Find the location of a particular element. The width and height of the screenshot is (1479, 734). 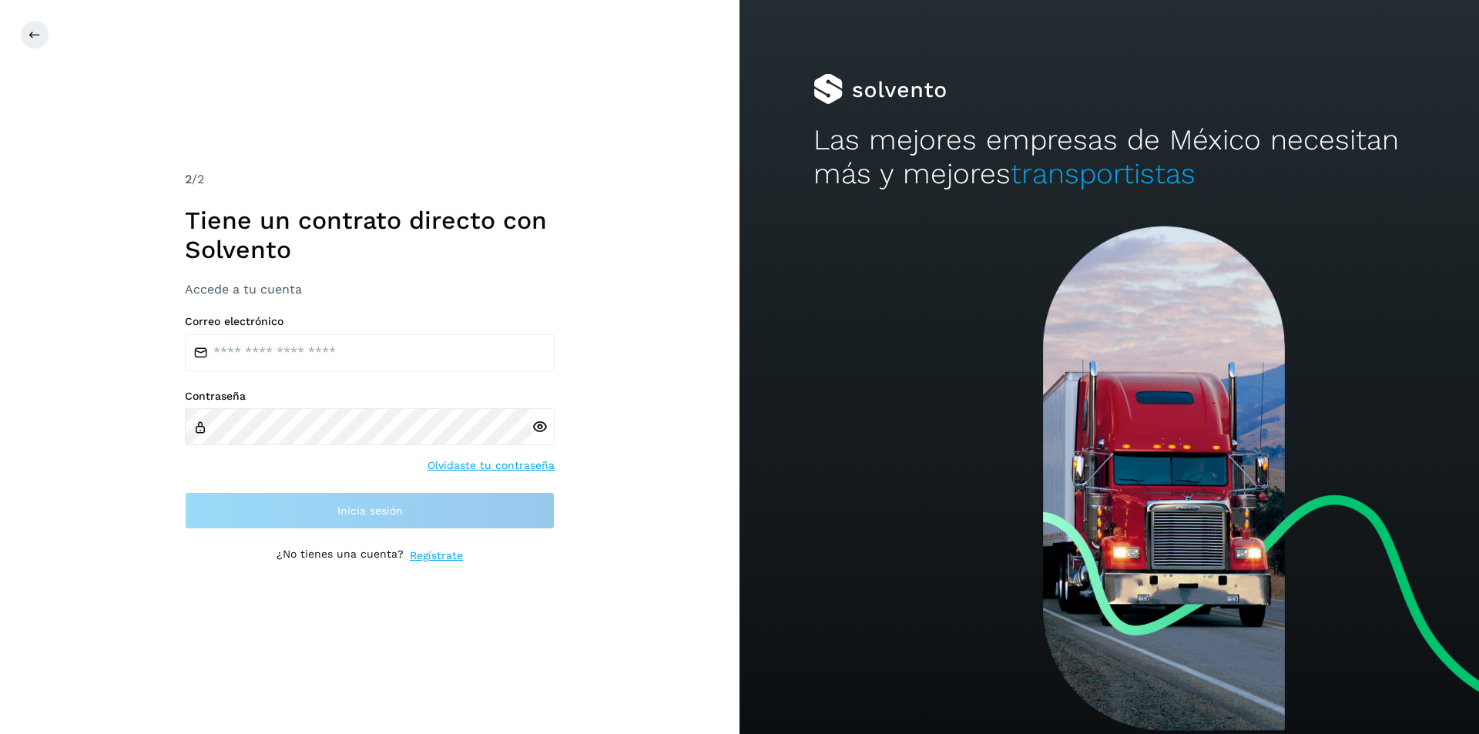

h3: Accede a tu cuenta is located at coordinates (370, 289).